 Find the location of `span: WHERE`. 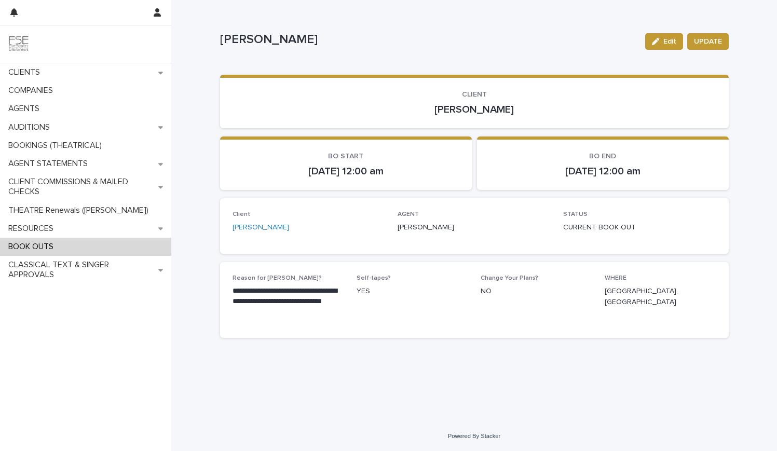

span: WHERE is located at coordinates (615, 278).